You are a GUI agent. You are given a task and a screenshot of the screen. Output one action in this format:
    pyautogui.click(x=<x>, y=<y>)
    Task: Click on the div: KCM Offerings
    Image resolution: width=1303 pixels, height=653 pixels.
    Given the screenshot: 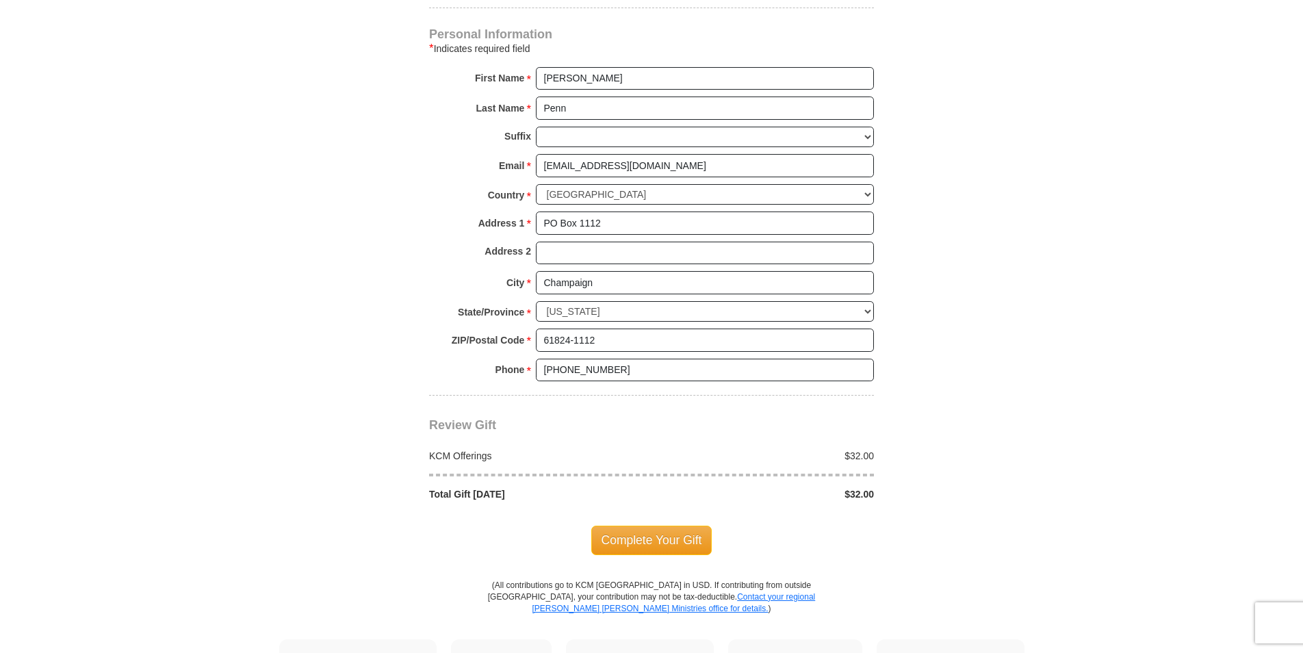 What is the action you would take?
    pyautogui.click(x=537, y=456)
    